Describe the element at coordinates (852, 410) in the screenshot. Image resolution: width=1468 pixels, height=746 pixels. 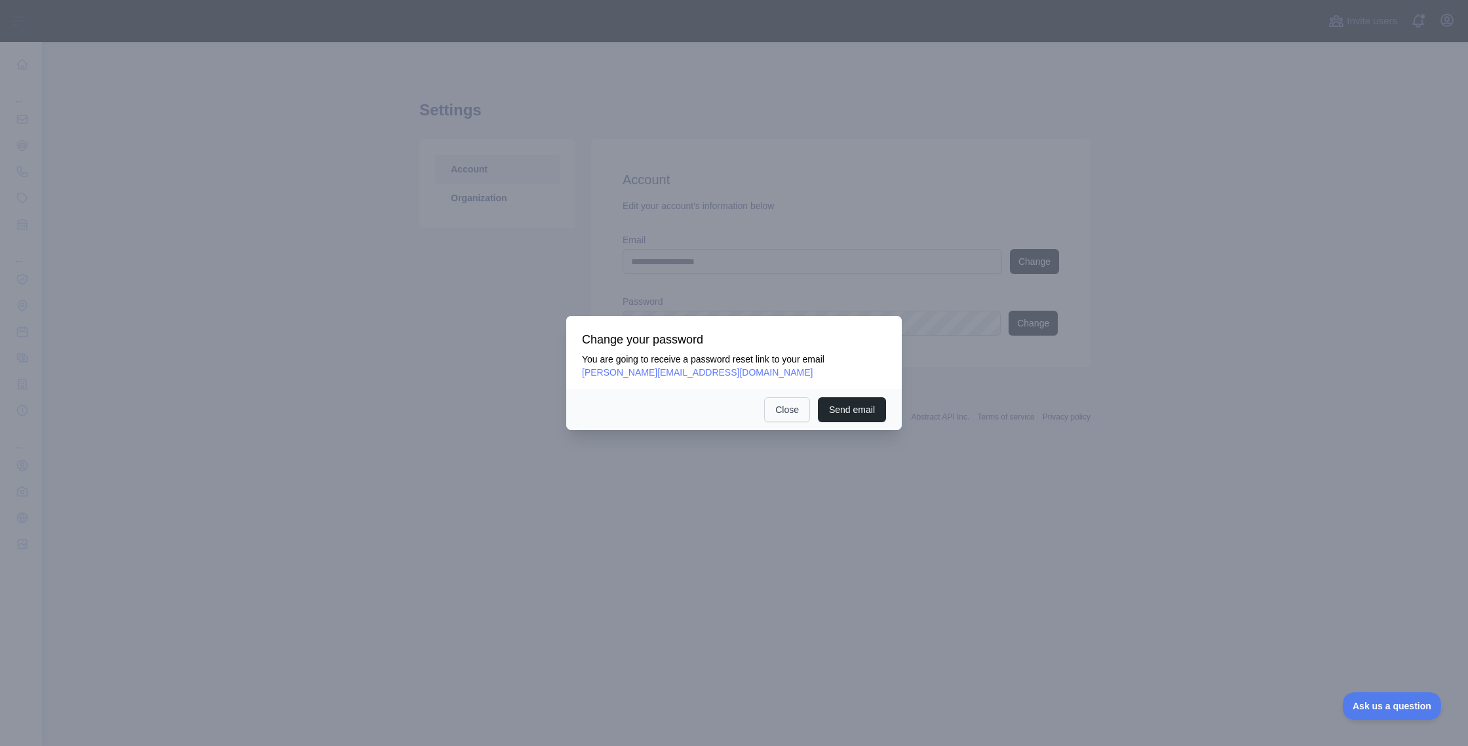
I see `button: Send email` at that location.